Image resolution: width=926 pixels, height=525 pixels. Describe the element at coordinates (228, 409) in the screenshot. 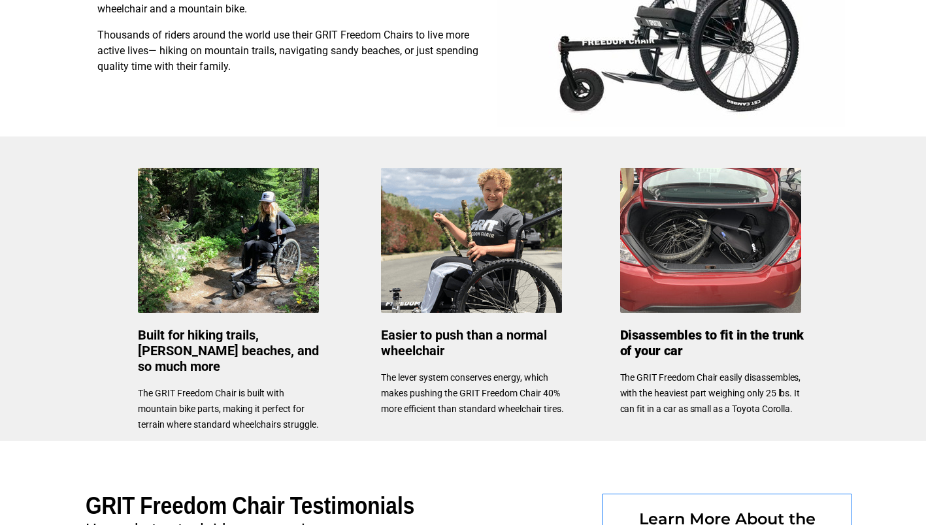

I see `span: The GRIT Freedom Chair is built with mountain bike parts, making it perfect for terrain where sta...` at that location.